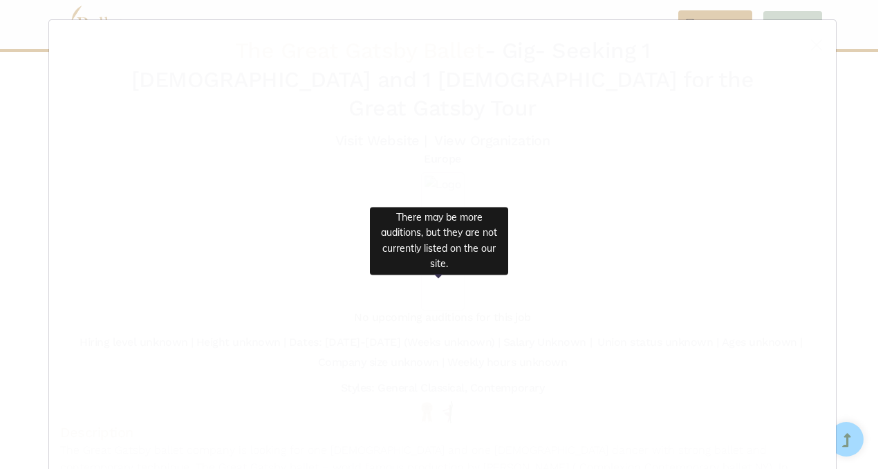 This screenshot has width=885, height=469. Describe the element at coordinates (136, 342) in the screenshot. I see `h5: Hiring level unknown |` at that location.